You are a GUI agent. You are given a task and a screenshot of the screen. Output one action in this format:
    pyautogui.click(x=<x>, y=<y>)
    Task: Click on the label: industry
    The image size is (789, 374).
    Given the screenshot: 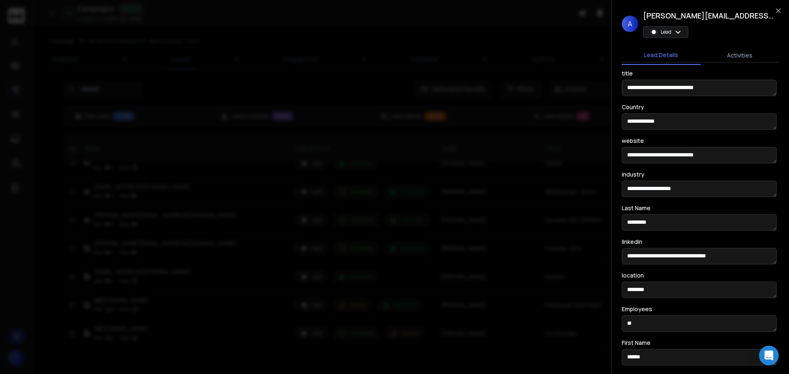 What is the action you would take?
    pyautogui.click(x=633, y=175)
    